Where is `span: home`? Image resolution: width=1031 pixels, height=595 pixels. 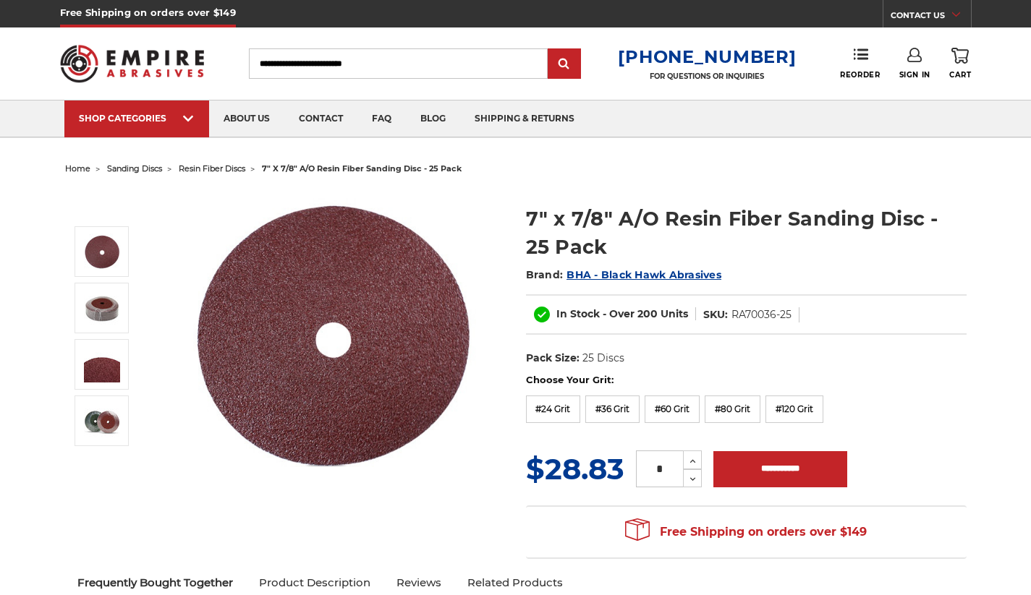 span: home is located at coordinates (77, 169).